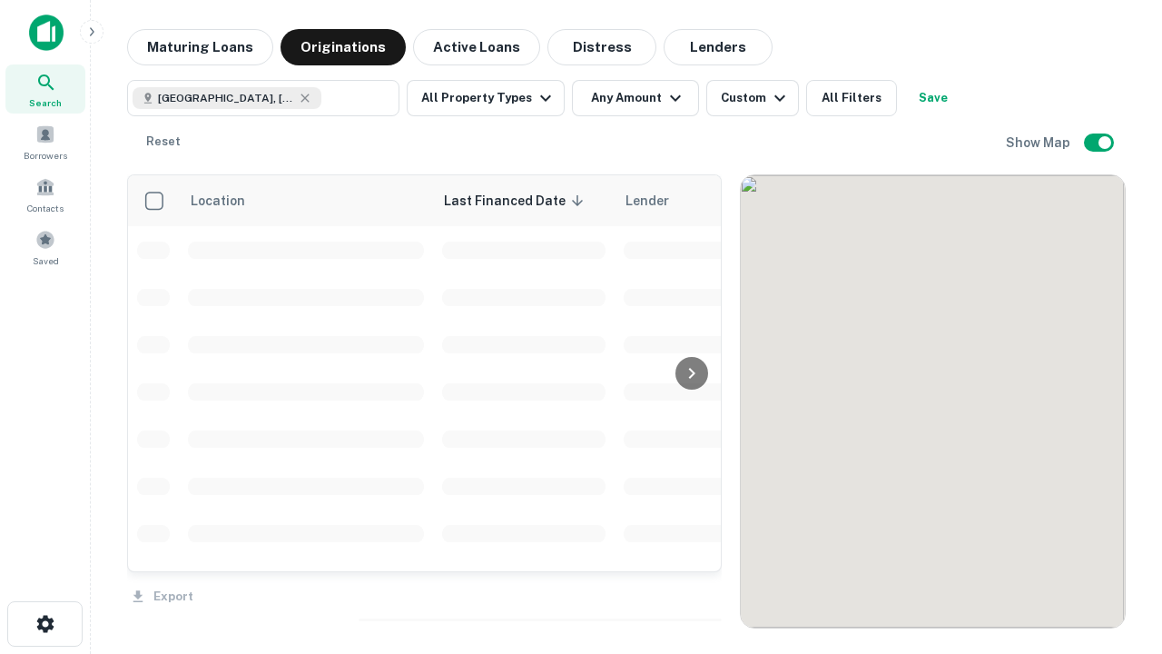 Image resolution: width=1162 pixels, height=654 pixels. Describe the element at coordinates (636, 98) in the screenshot. I see `button: Any Amount` at that location.